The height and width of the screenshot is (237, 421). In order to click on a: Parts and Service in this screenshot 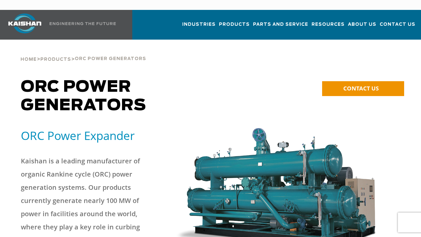, I will do `click(280, 27)`.